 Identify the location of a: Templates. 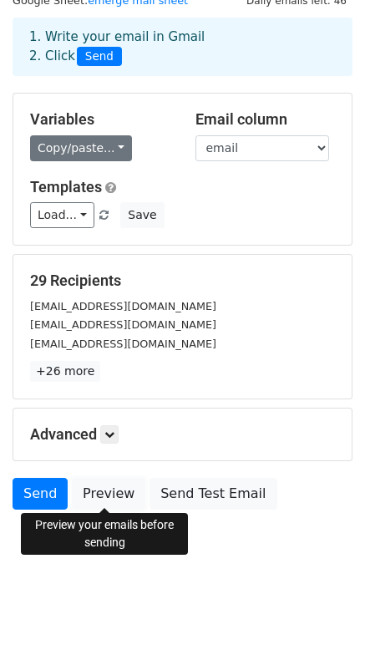
(66, 186).